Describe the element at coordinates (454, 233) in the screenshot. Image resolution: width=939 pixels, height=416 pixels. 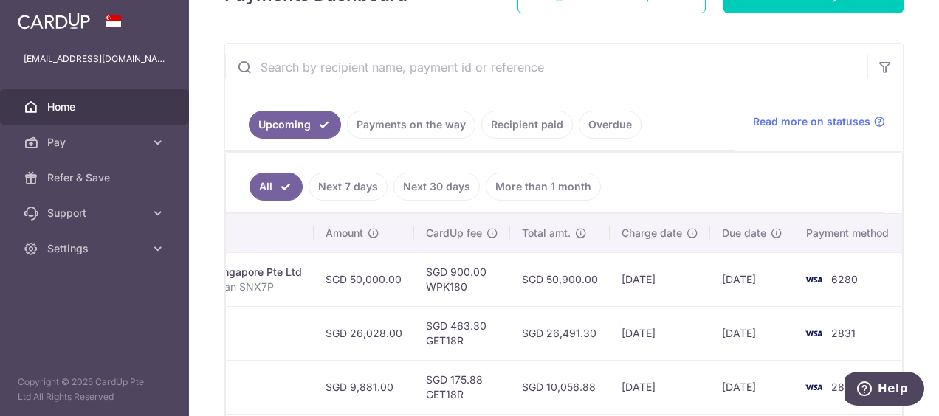
I see `span: CardUp fee` at that location.